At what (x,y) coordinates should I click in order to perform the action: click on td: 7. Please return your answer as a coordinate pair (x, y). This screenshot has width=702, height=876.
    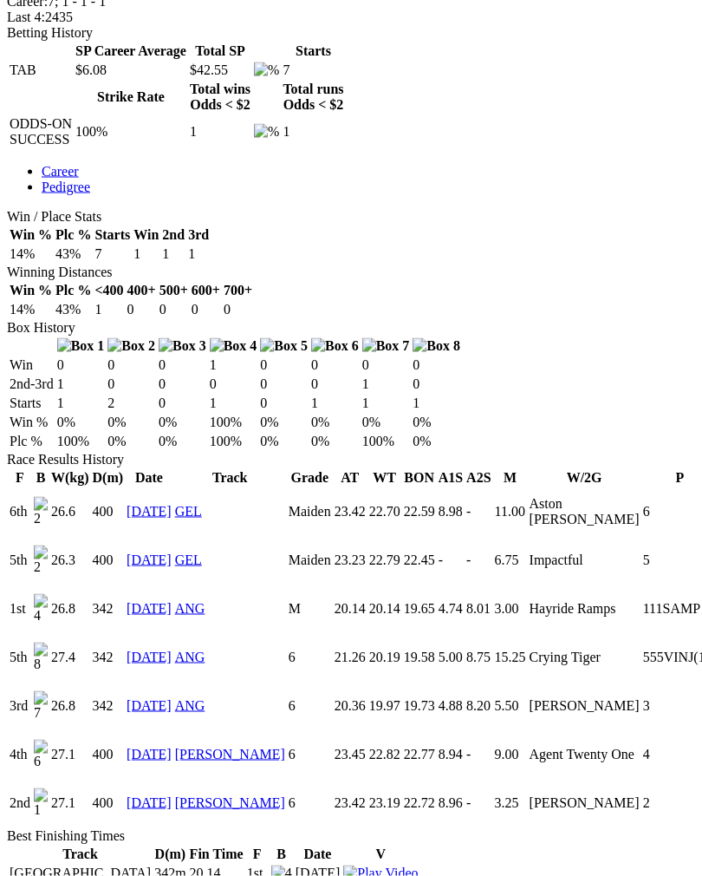
    Looking at the image, I should click on (313, 70).